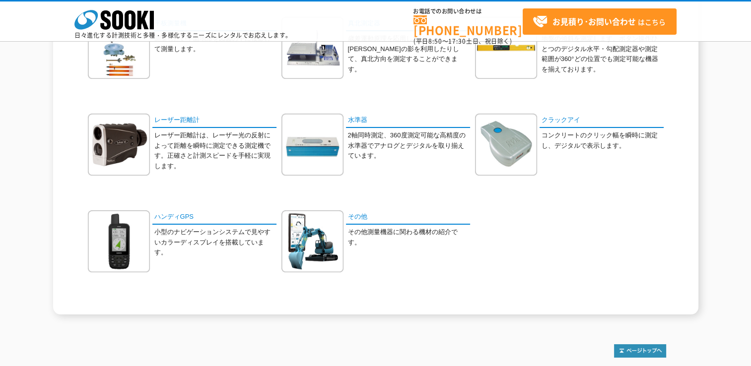 The width and height of the screenshot is (751, 366). I want to click on img: トップページへ, so click(639, 351).